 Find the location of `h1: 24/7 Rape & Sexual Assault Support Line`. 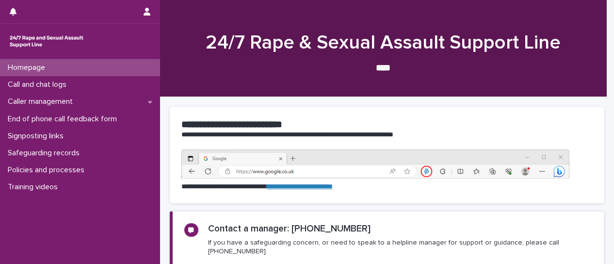

h1: 24/7 Rape & Sexual Assault Support Line is located at coordinates (383, 43).